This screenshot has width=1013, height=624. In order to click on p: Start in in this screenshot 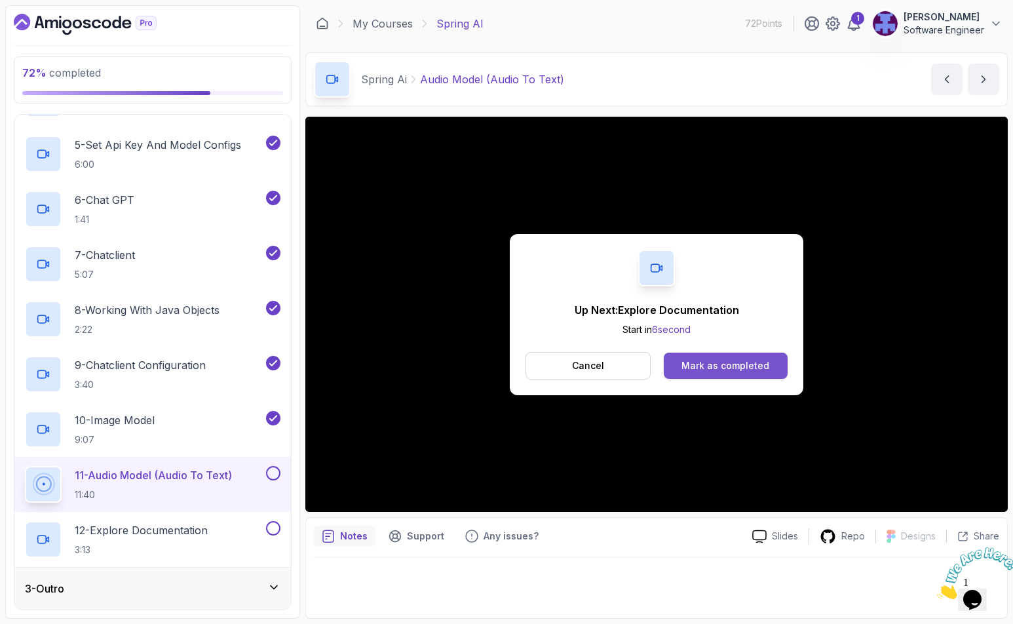, I will do `click(656, 330)`.